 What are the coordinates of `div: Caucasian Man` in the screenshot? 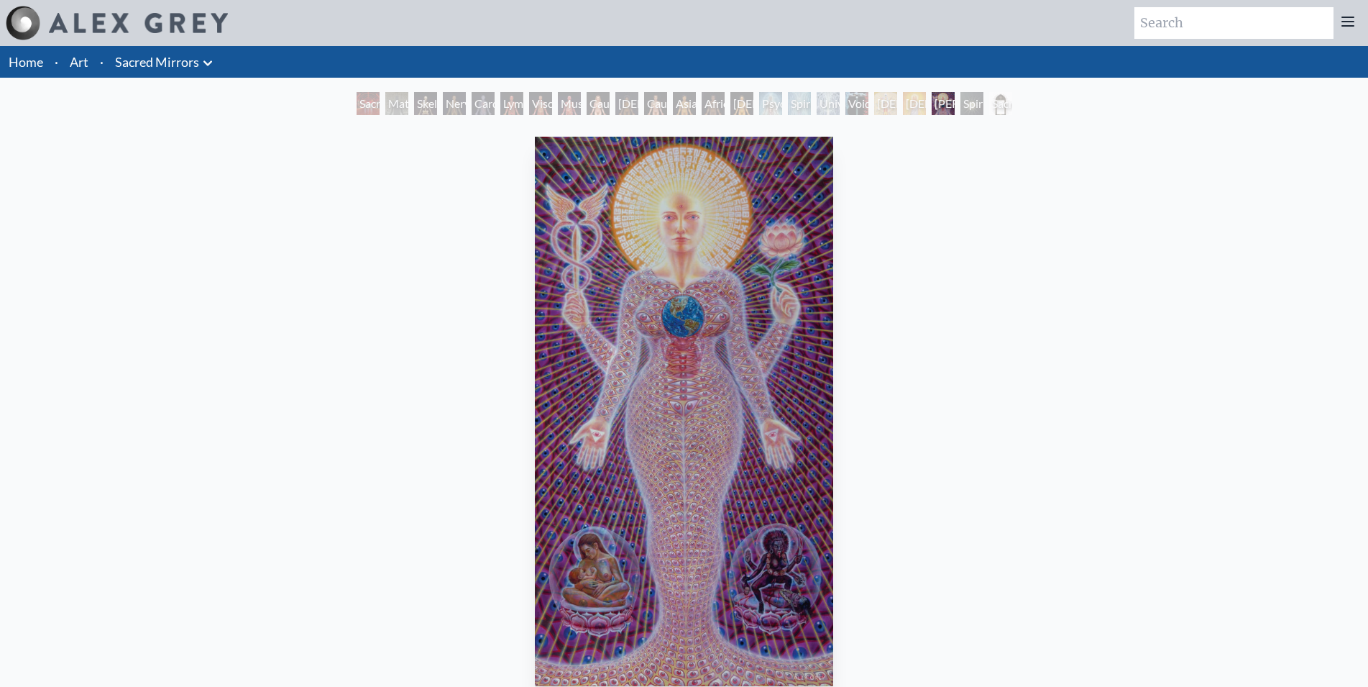 It's located at (656, 104).